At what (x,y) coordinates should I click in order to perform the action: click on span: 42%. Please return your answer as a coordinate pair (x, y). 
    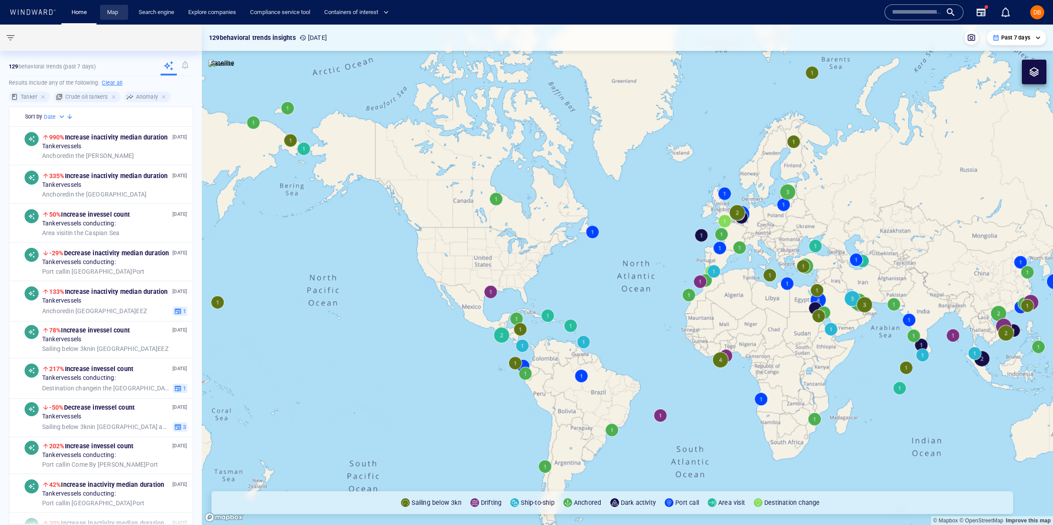
    Looking at the image, I should click on (55, 485).